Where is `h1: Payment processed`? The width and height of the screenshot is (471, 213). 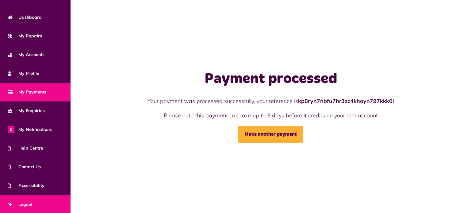
h1: Payment processed is located at coordinates (271, 79).